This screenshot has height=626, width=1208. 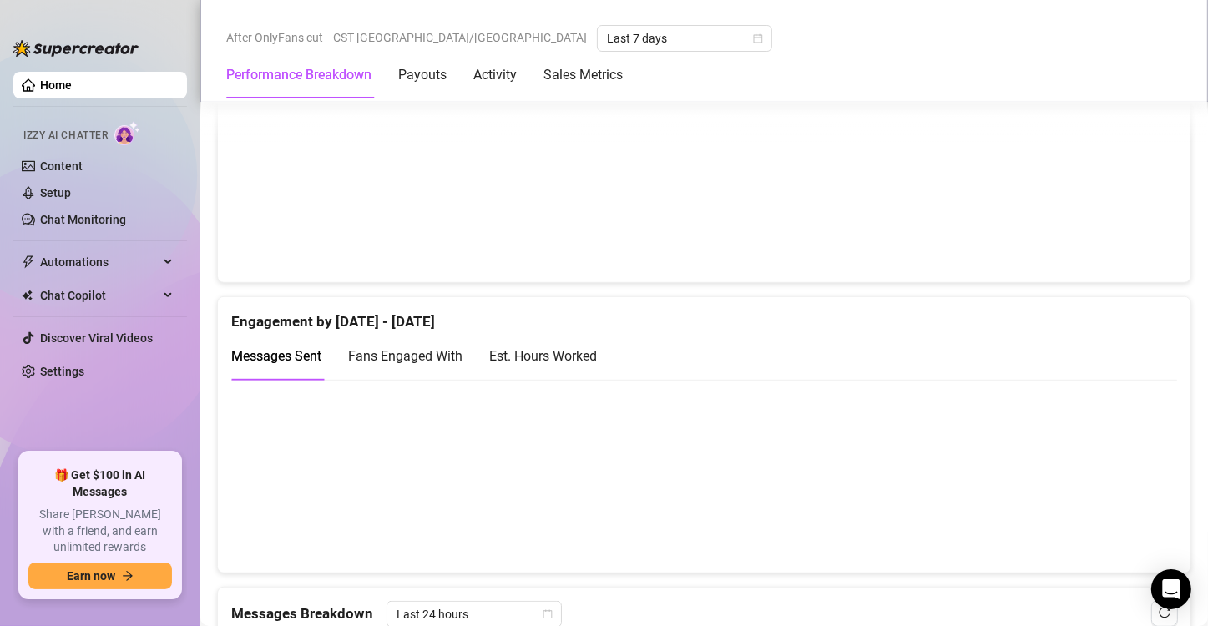 What do you see at coordinates (128, 576) in the screenshot?
I see `span: arrow-right` at bounding box center [128, 576].